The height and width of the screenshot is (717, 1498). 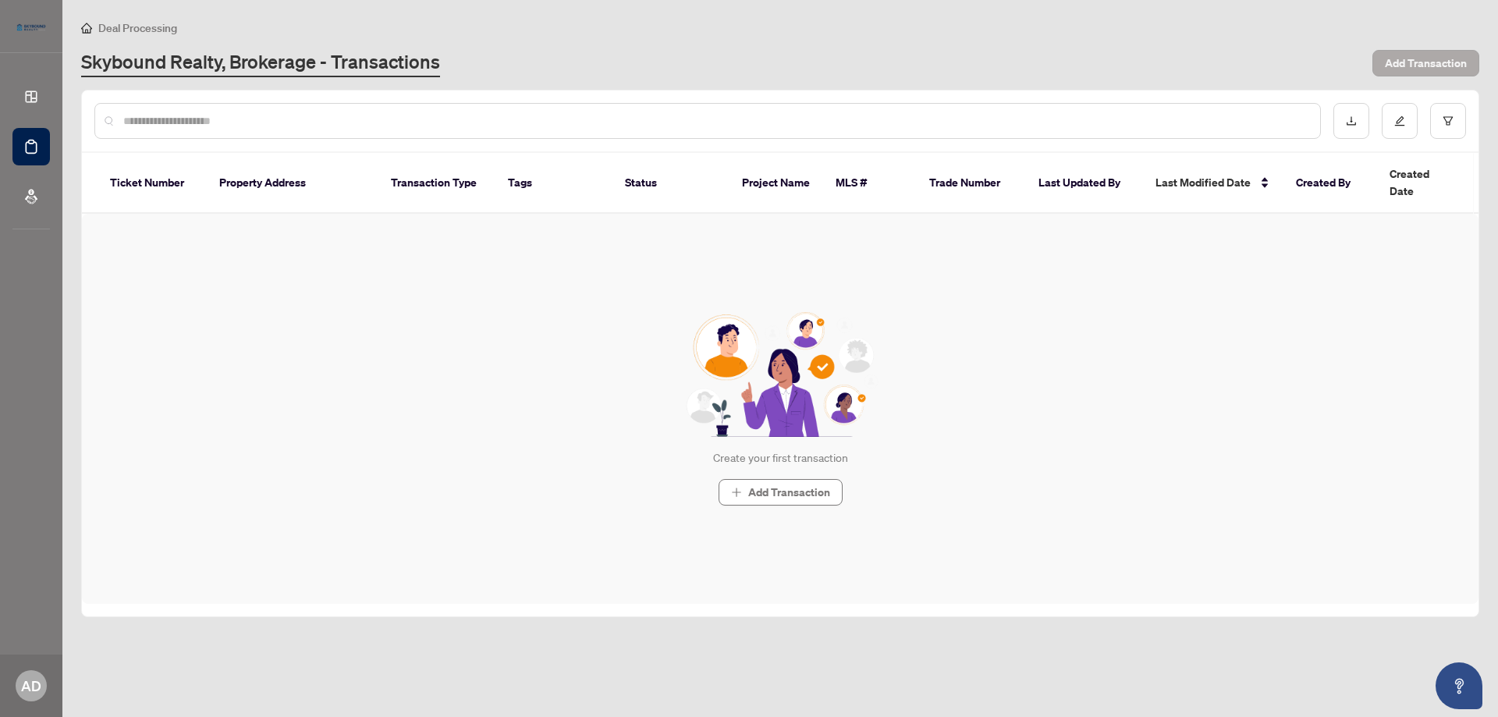 What do you see at coordinates (1448, 121) in the screenshot?
I see `button: filter` at bounding box center [1448, 121].